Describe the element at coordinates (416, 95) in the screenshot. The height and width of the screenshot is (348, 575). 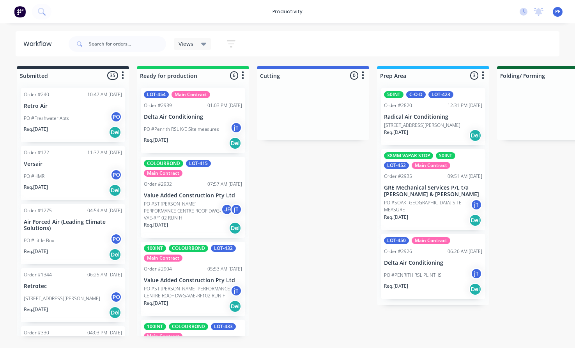
I see `div: C-O-D` at that location.